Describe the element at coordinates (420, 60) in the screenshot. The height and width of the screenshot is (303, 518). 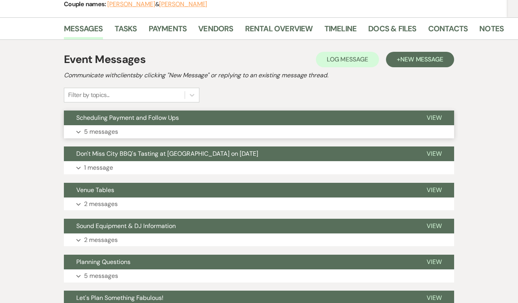
I see `button: +New Message` at that location.